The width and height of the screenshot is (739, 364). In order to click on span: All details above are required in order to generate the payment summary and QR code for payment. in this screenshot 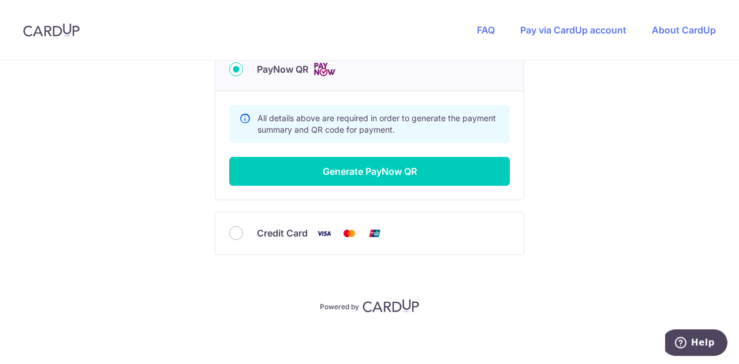, I will do `click(377, 124)`.